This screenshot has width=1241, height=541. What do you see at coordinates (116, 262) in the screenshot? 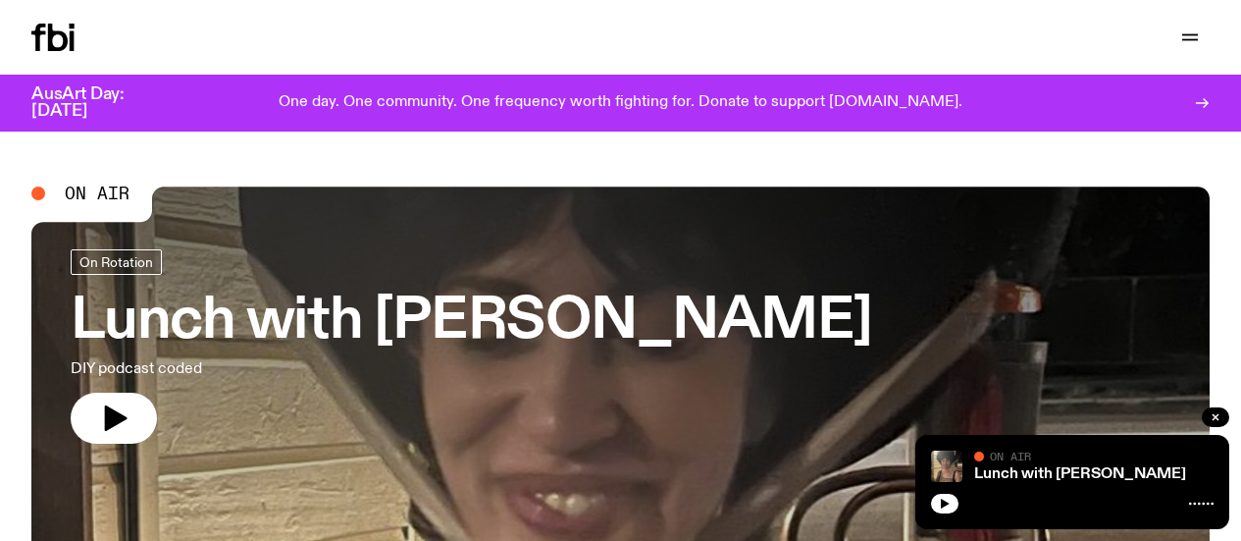
I see `a: On Rotation` at bounding box center [116, 262].